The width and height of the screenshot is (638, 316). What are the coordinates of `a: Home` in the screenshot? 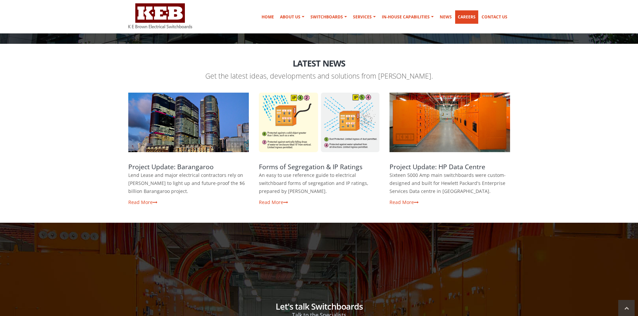 It's located at (267, 17).